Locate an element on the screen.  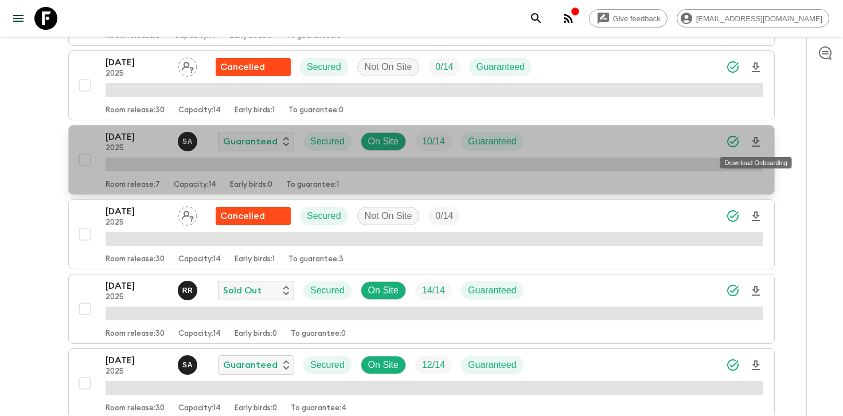
span: Ramli Raban is located at coordinates (189, 289).